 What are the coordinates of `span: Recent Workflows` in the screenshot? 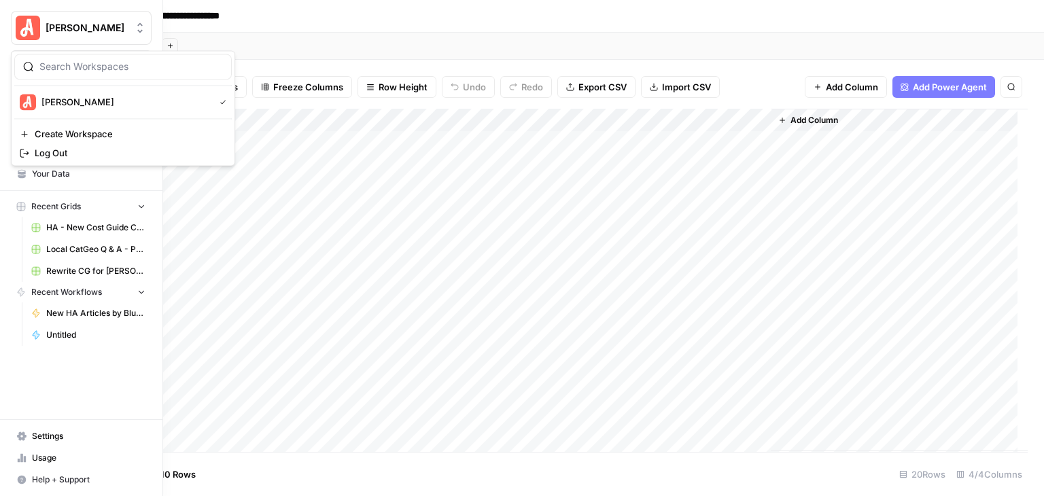 It's located at (67, 292).